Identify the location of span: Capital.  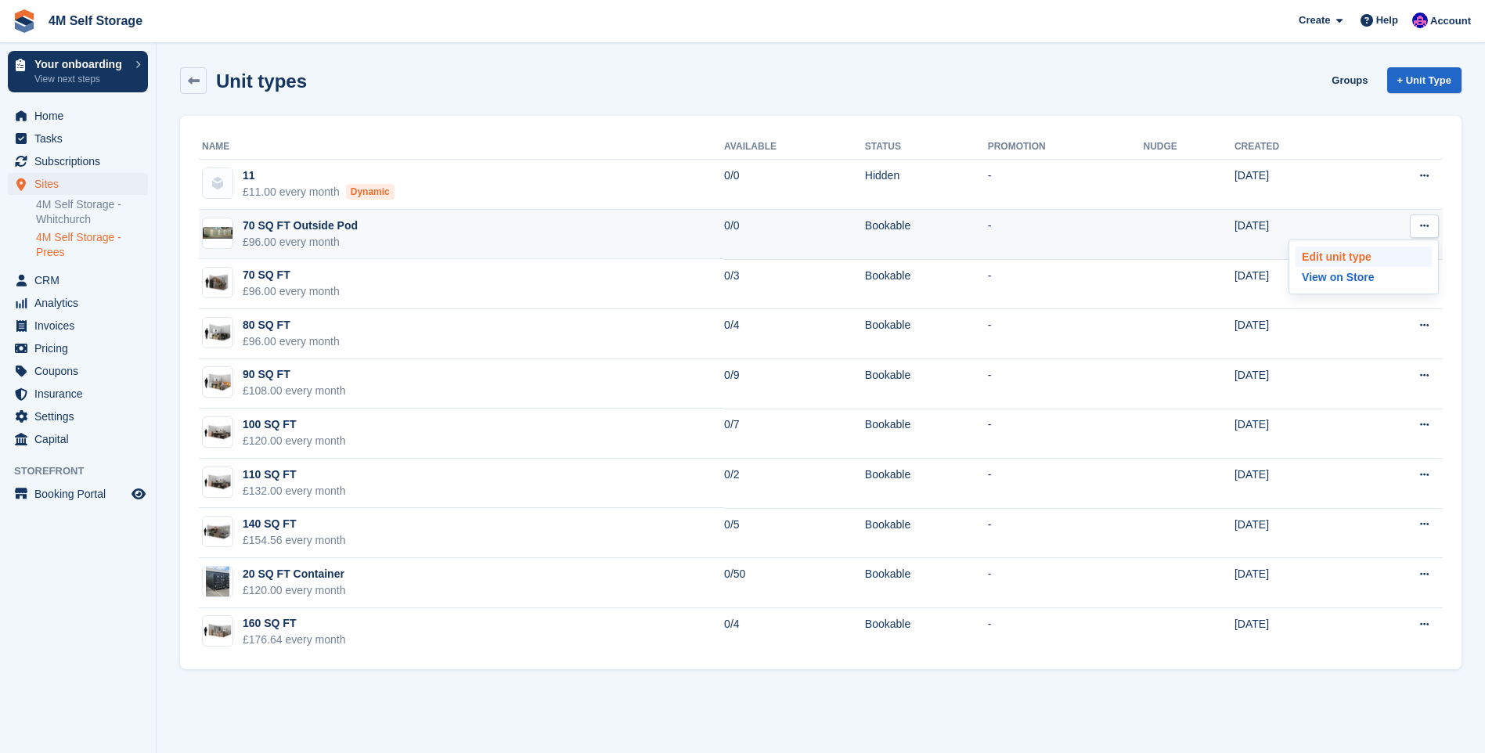
(81, 439).